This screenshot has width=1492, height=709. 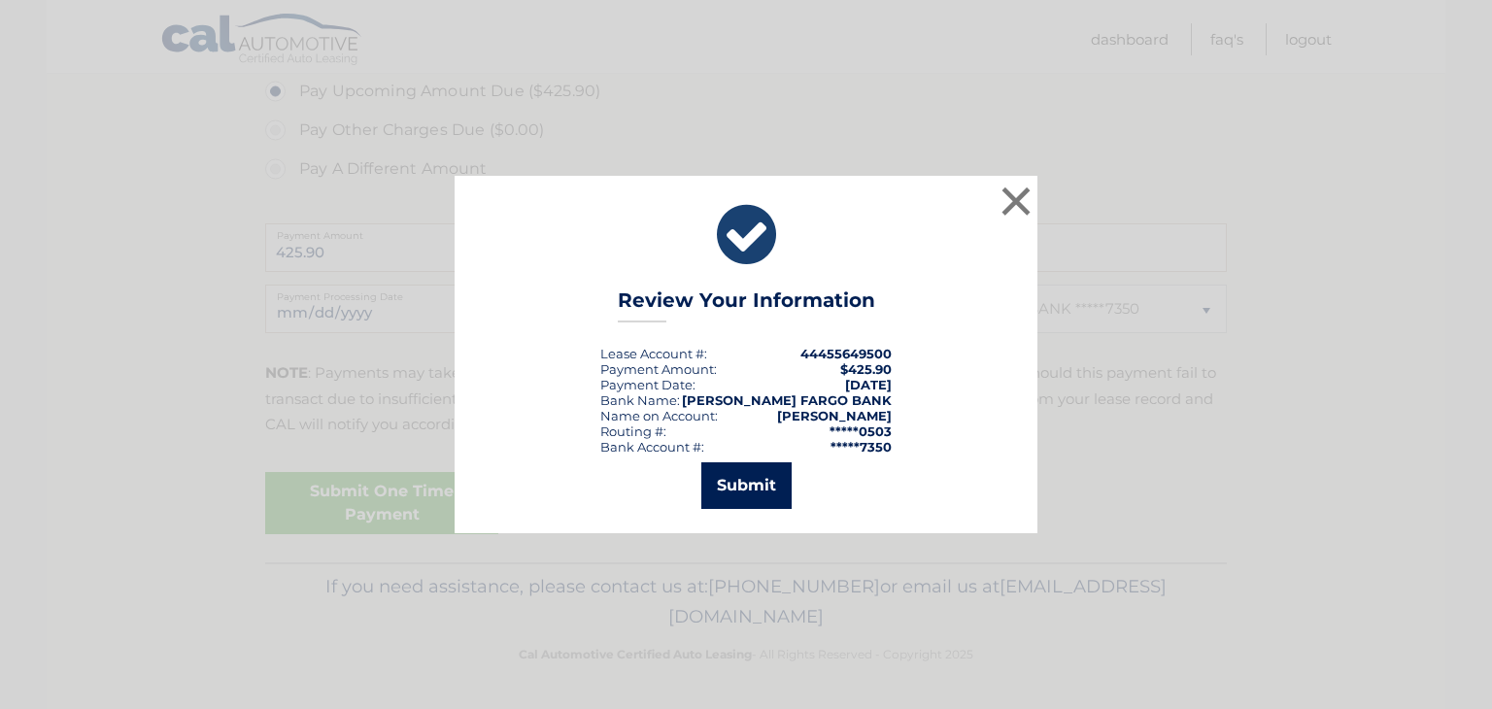 I want to click on button: Submit, so click(x=746, y=486).